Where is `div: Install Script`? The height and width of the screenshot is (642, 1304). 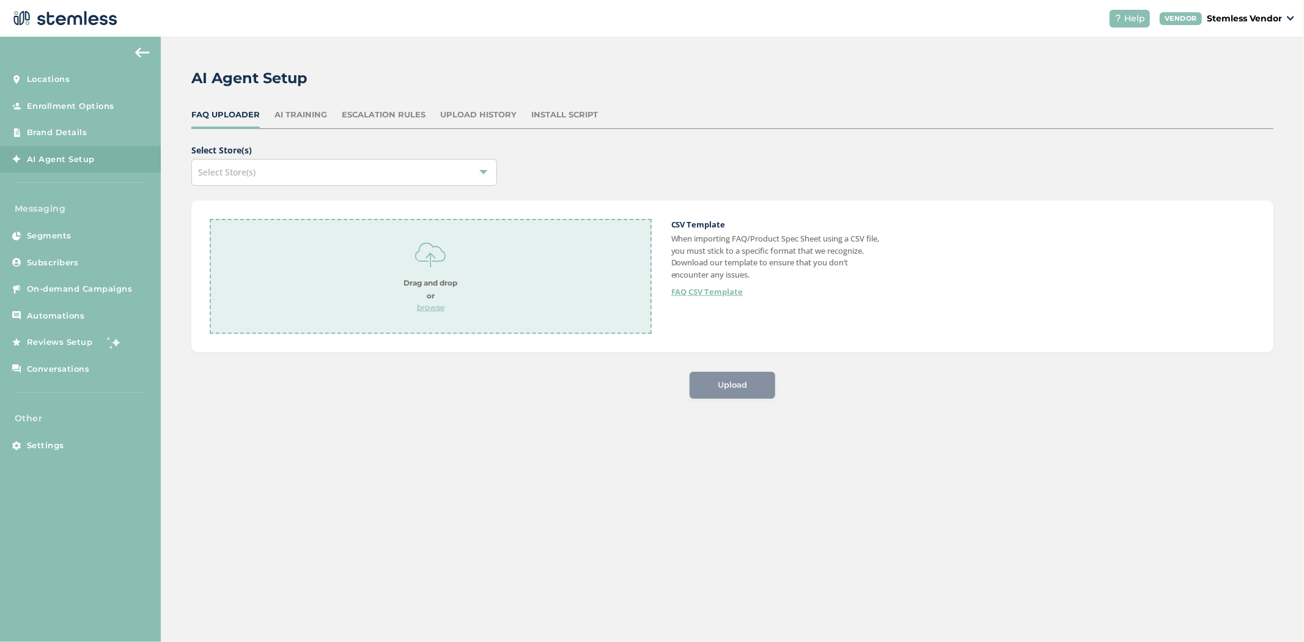 div: Install Script is located at coordinates (564, 115).